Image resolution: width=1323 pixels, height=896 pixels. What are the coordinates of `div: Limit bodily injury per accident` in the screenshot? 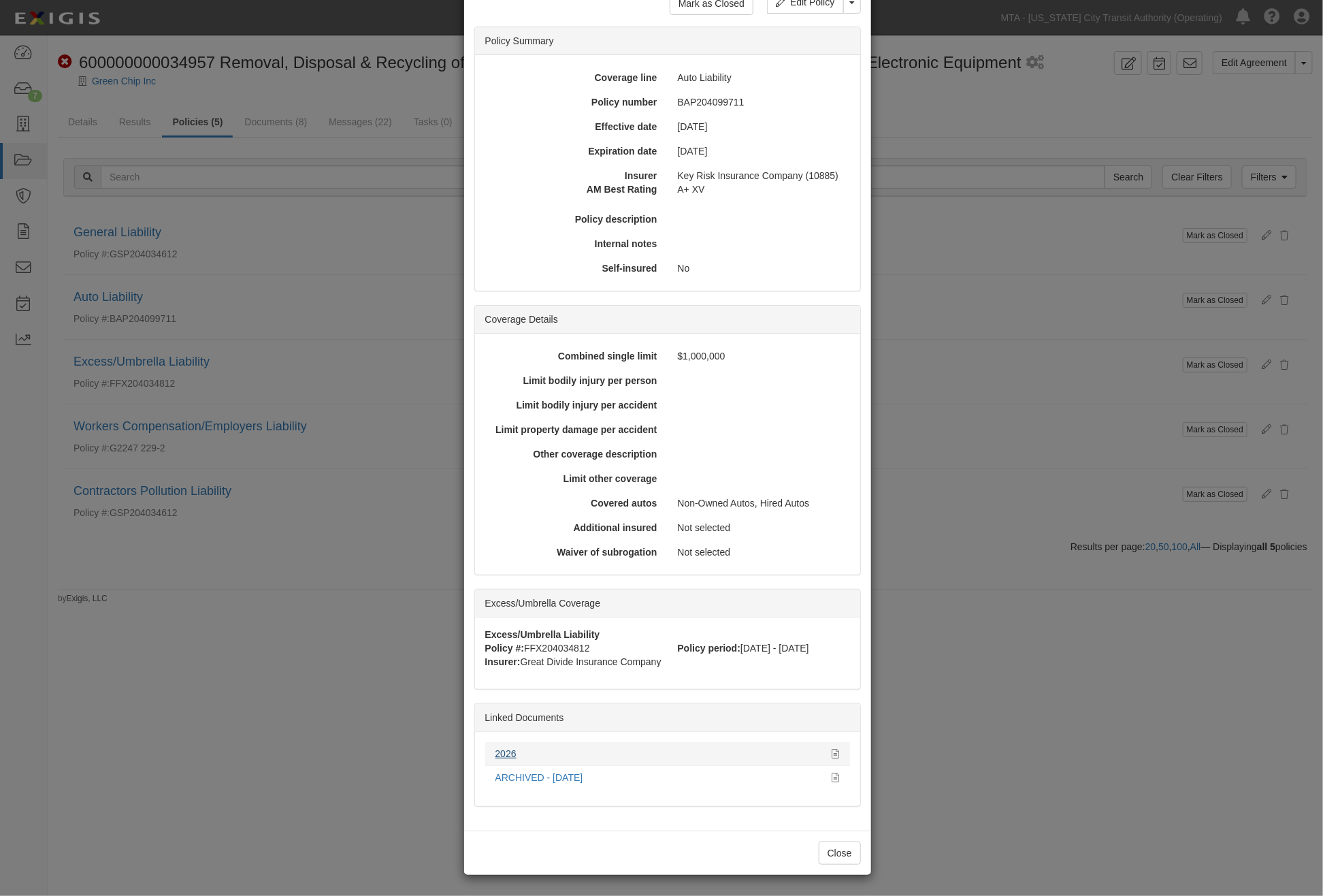 It's located at (574, 405).